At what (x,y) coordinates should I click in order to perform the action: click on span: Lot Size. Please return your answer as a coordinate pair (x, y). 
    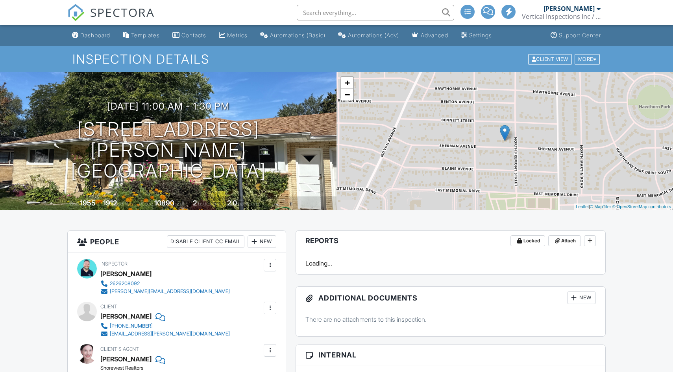
    Looking at the image, I should click on (145, 204).